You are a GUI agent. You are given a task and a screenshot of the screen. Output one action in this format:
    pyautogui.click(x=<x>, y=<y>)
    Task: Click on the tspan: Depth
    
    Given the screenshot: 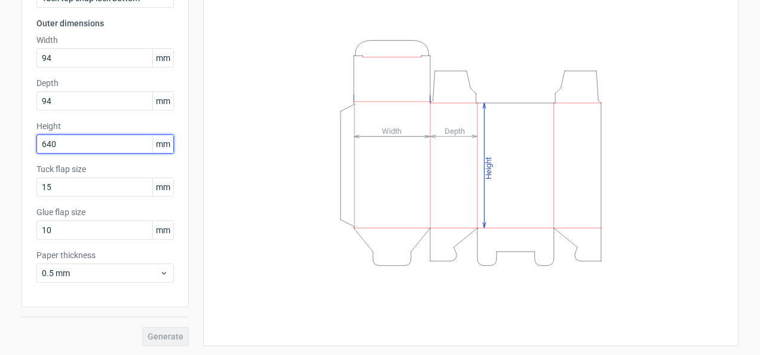 What is the action you would take?
    pyautogui.click(x=455, y=130)
    